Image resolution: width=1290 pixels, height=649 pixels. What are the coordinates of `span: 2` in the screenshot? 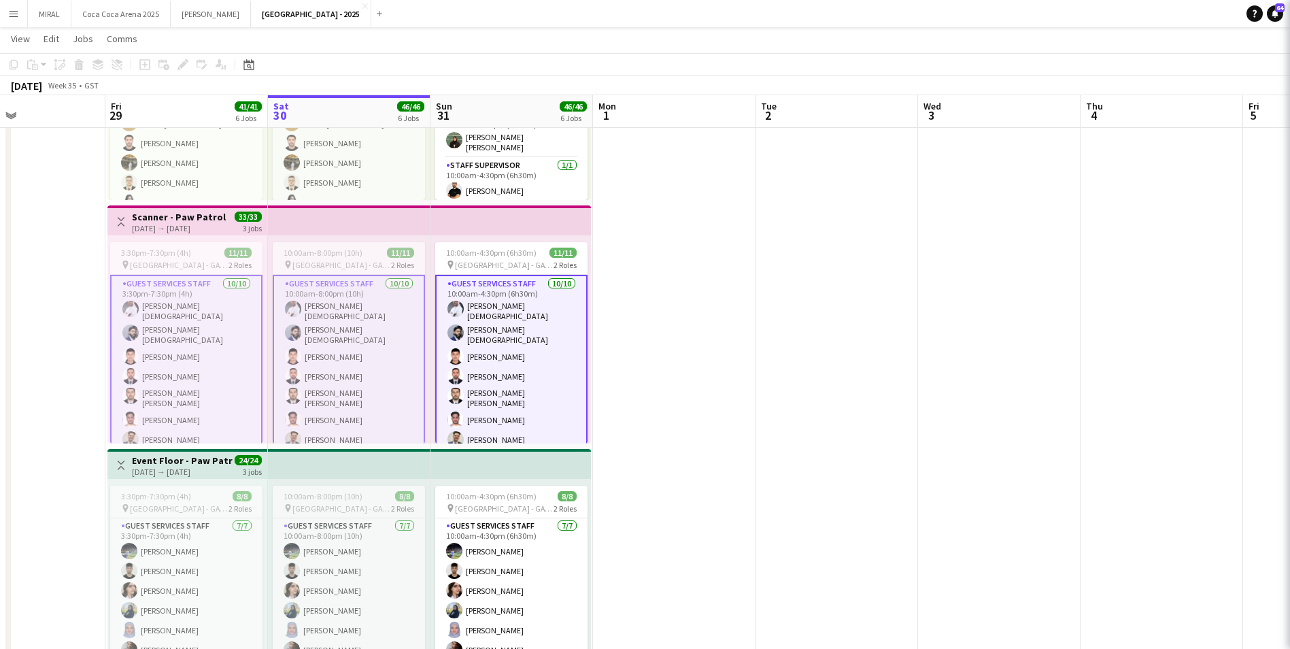 It's located at (768, 115).